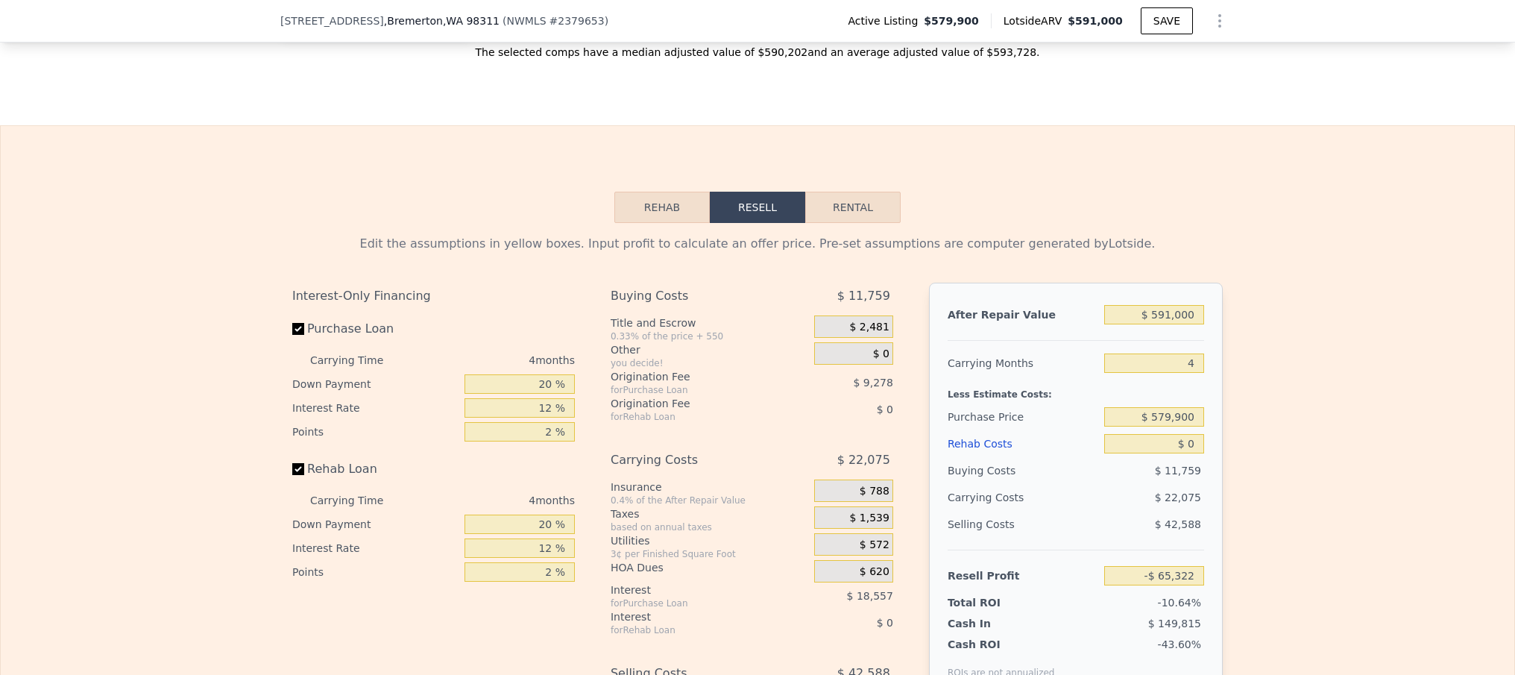 The width and height of the screenshot is (1515, 675). What do you see at coordinates (375, 329) in the screenshot?
I see `label: Purchase Loan` at bounding box center [375, 329].